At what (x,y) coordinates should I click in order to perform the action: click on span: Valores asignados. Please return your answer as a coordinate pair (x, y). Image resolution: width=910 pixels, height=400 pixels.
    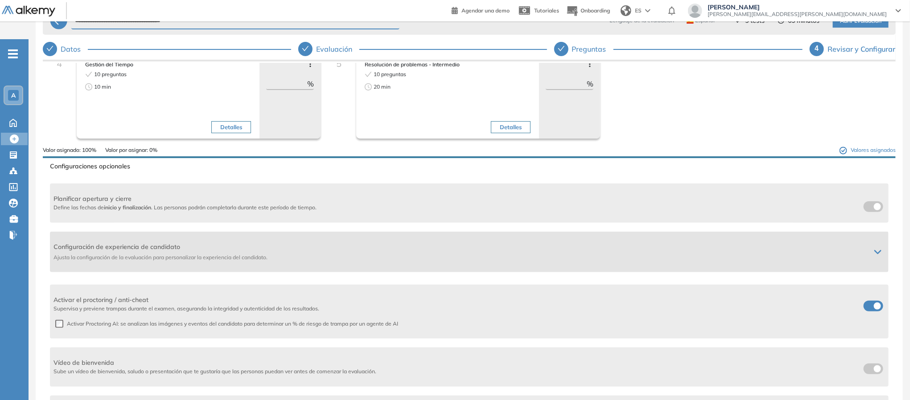
    Looking at the image, I should click on (867, 150).